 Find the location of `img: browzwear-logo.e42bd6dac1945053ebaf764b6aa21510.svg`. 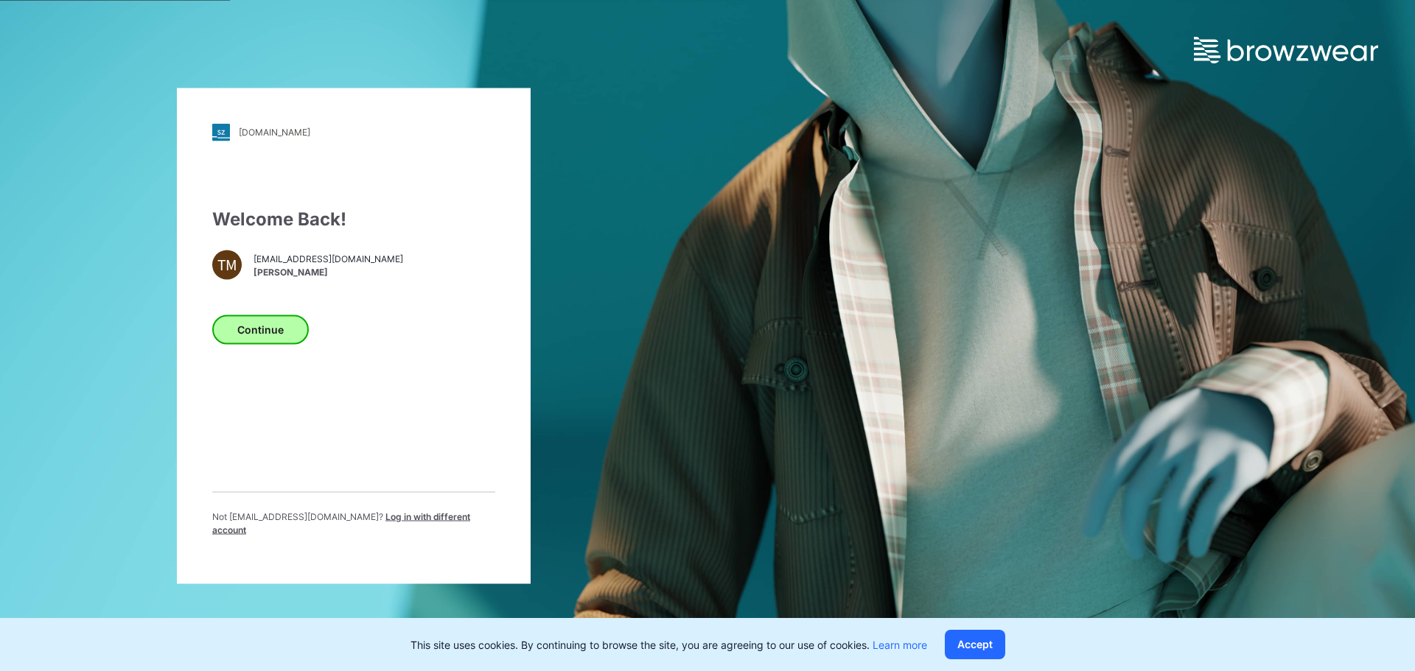

img: browzwear-logo.e42bd6dac1945053ebaf764b6aa21510.svg is located at coordinates (1286, 50).